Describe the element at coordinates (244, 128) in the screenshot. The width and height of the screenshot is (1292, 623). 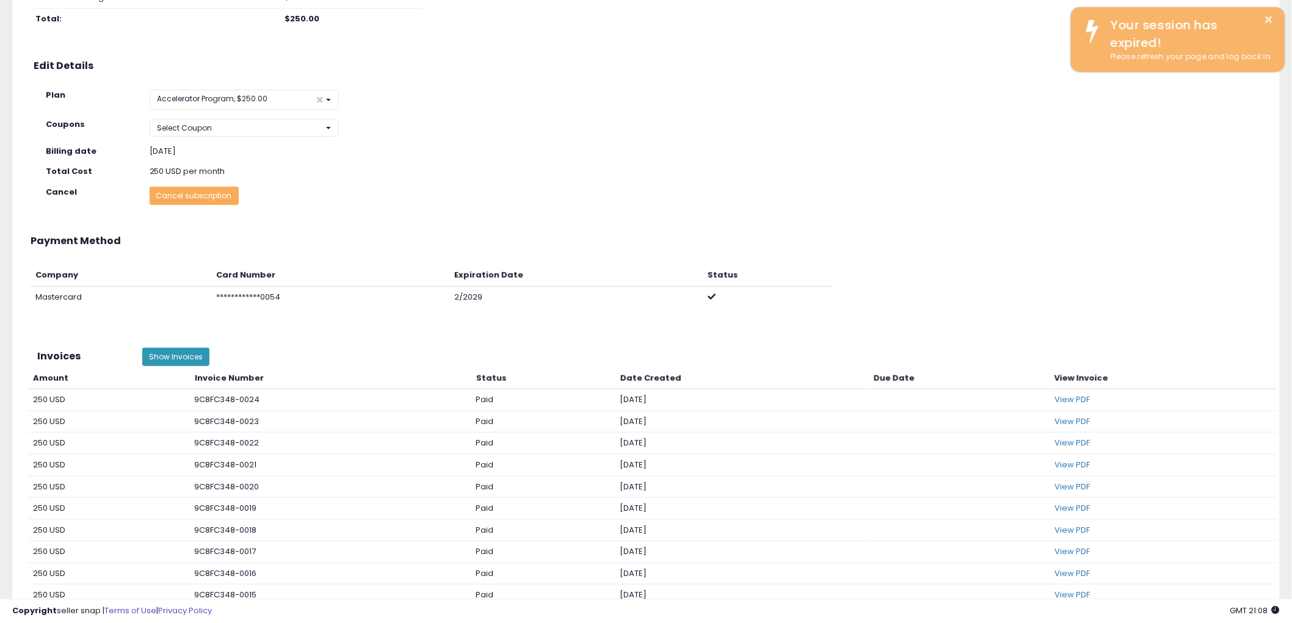
I see `button: Select Coupon` at that location.